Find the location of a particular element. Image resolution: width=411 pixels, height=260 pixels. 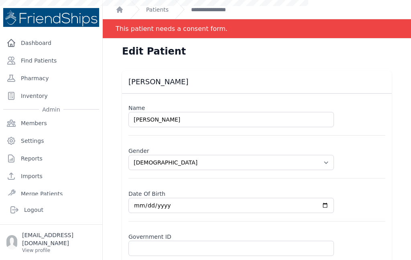

a: Imports is located at coordinates (51, 176).